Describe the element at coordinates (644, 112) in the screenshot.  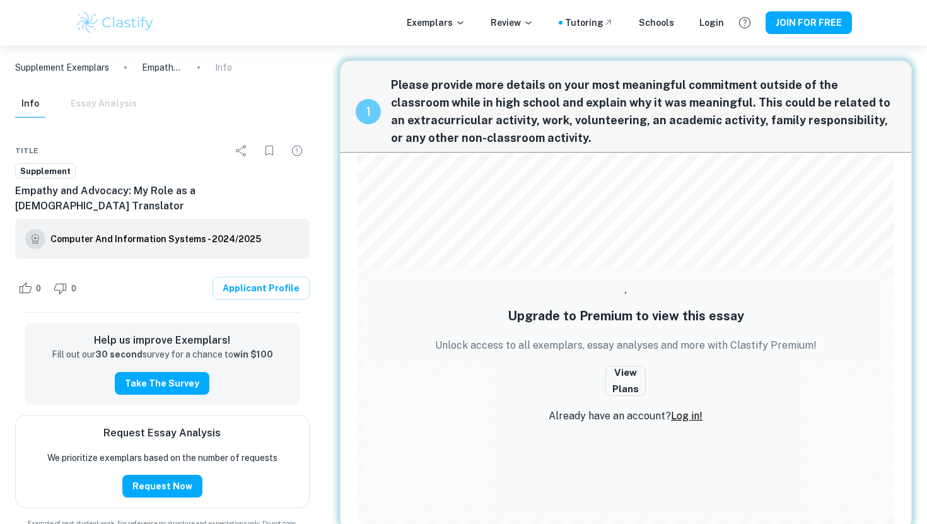
I see `span: Please provide more details on your most meaningful commitment outside of the classroom while in ...` at that location.